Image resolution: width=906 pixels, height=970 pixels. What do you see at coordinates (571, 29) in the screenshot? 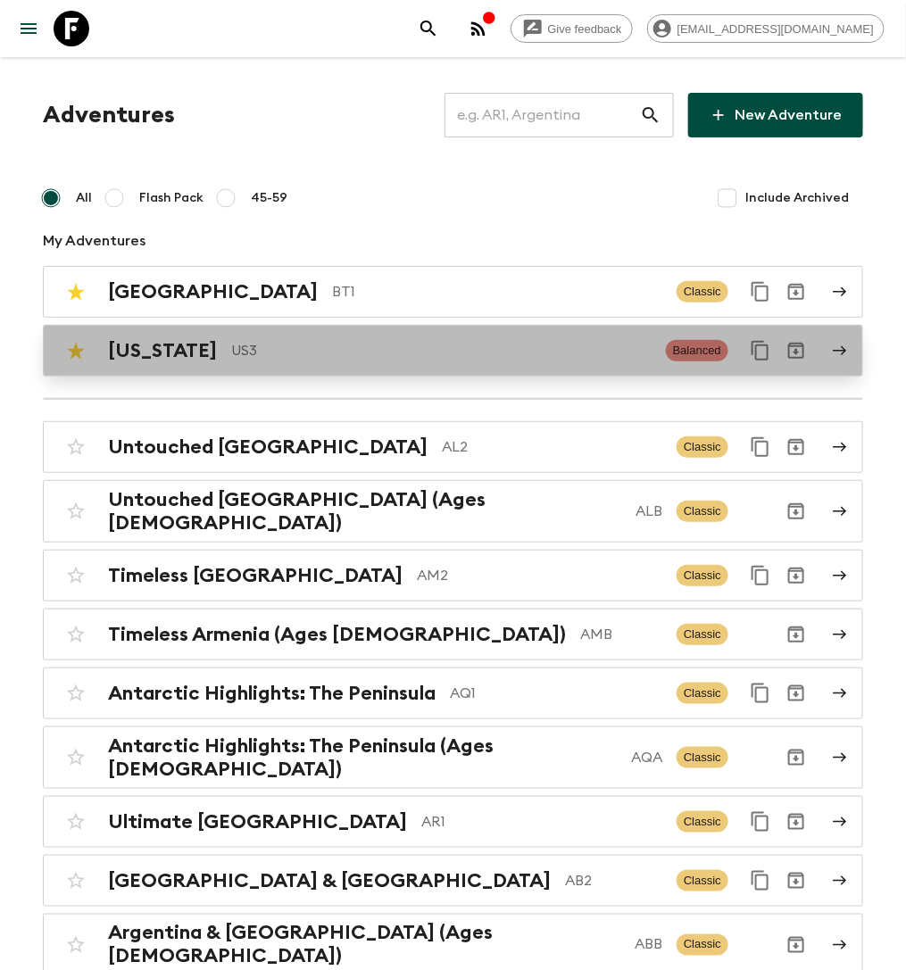
I see `a: Give feedback` at bounding box center [571, 29].